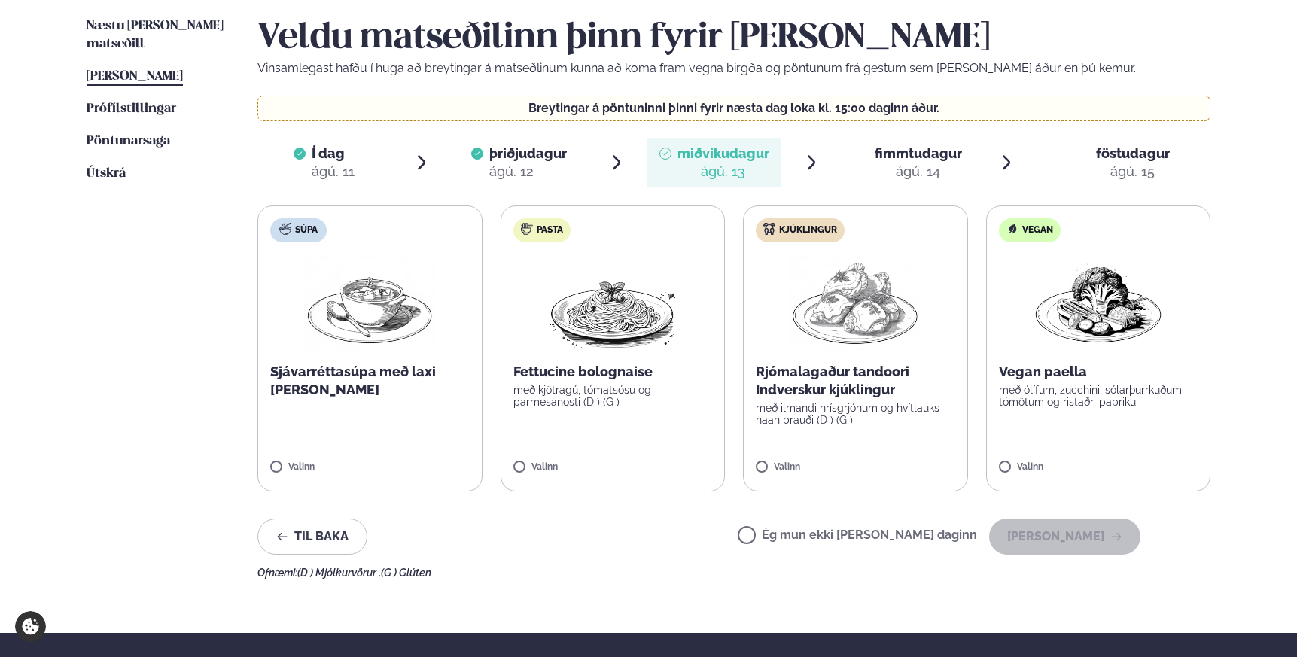  I want to click on span: (G ) Glúten, so click(406, 573).